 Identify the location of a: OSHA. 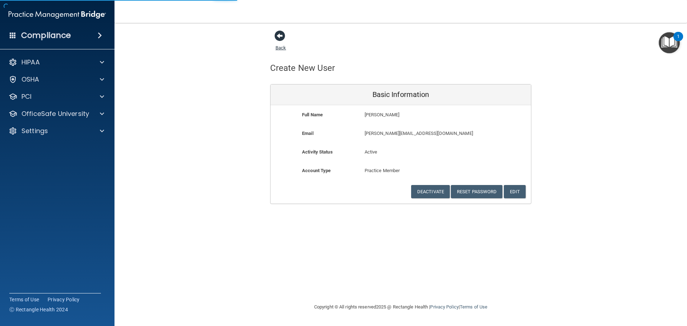
(56, 79).